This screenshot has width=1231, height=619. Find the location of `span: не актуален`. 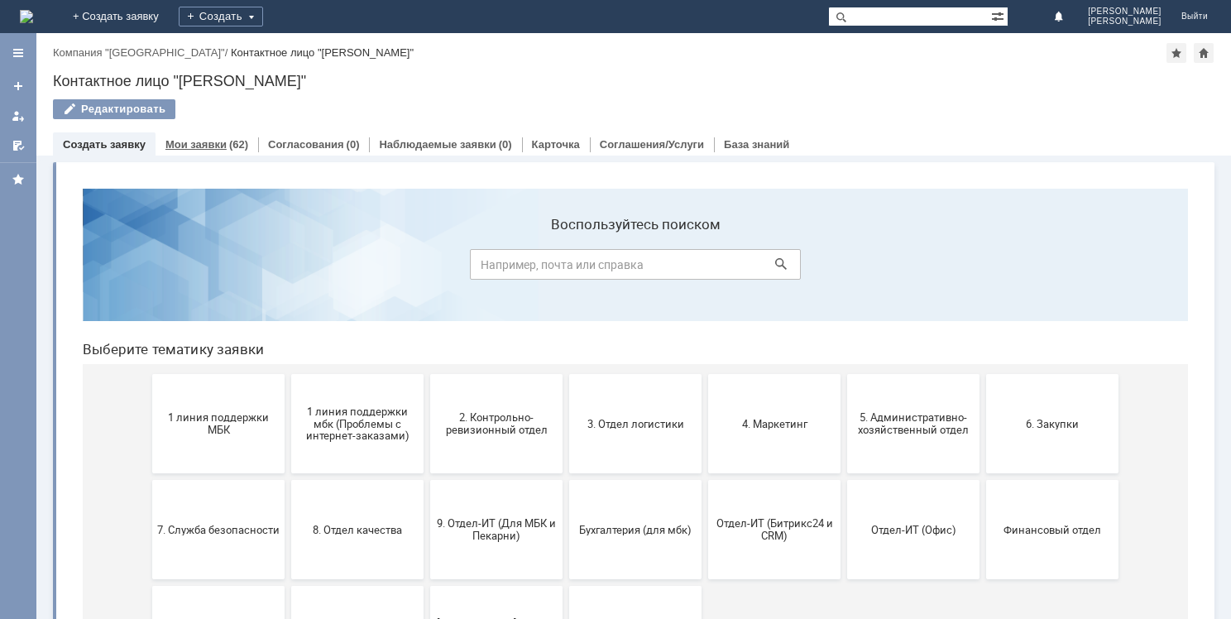

span: не актуален is located at coordinates (566, 459).